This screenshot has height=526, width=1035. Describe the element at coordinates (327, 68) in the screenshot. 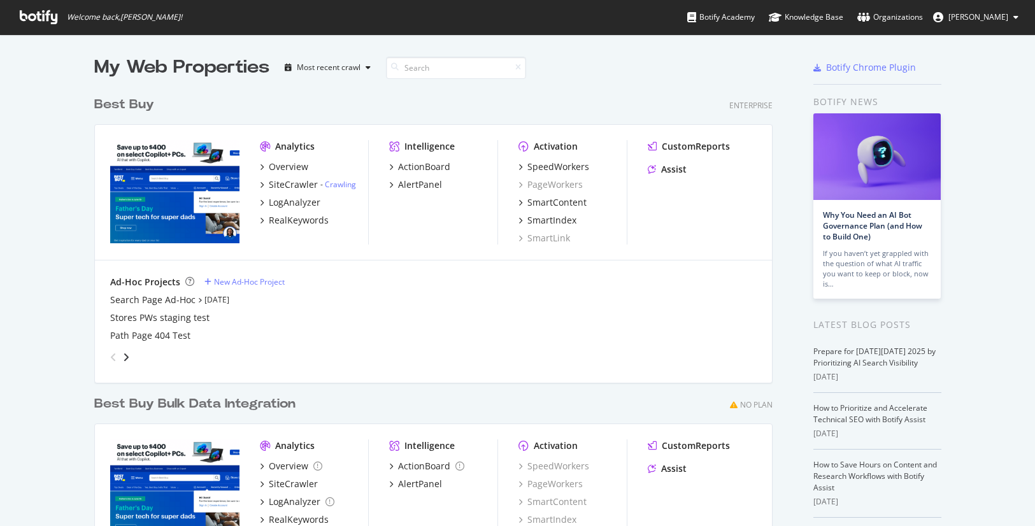

I see `button: Most recent crawl` at that location.